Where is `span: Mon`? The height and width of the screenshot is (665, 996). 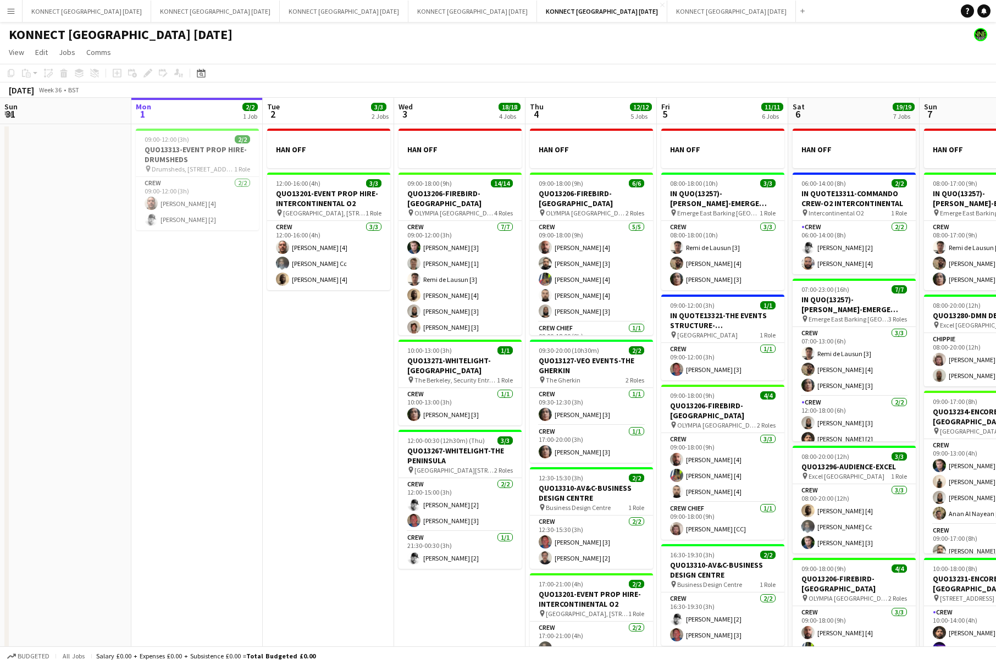 span: Mon is located at coordinates (143, 107).